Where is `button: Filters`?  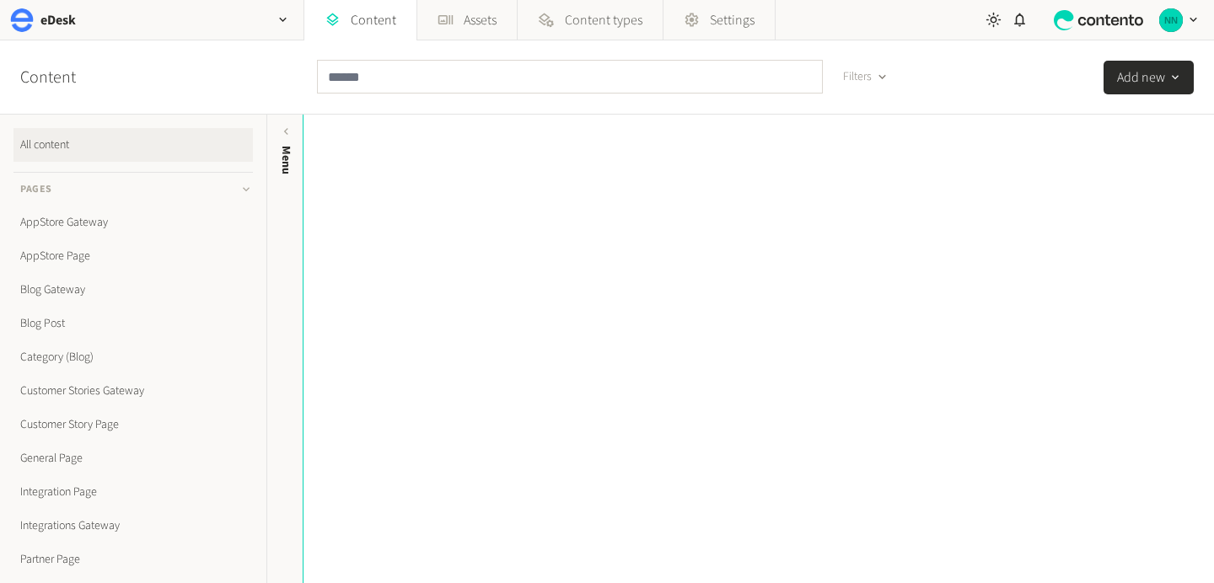
button: Filters is located at coordinates (865, 77).